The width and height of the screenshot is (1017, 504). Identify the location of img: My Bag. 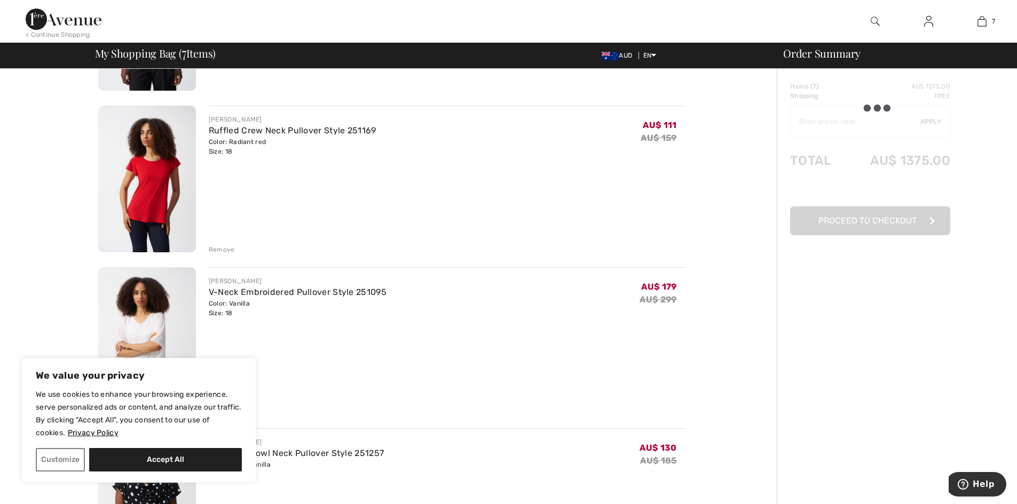
(982, 21).